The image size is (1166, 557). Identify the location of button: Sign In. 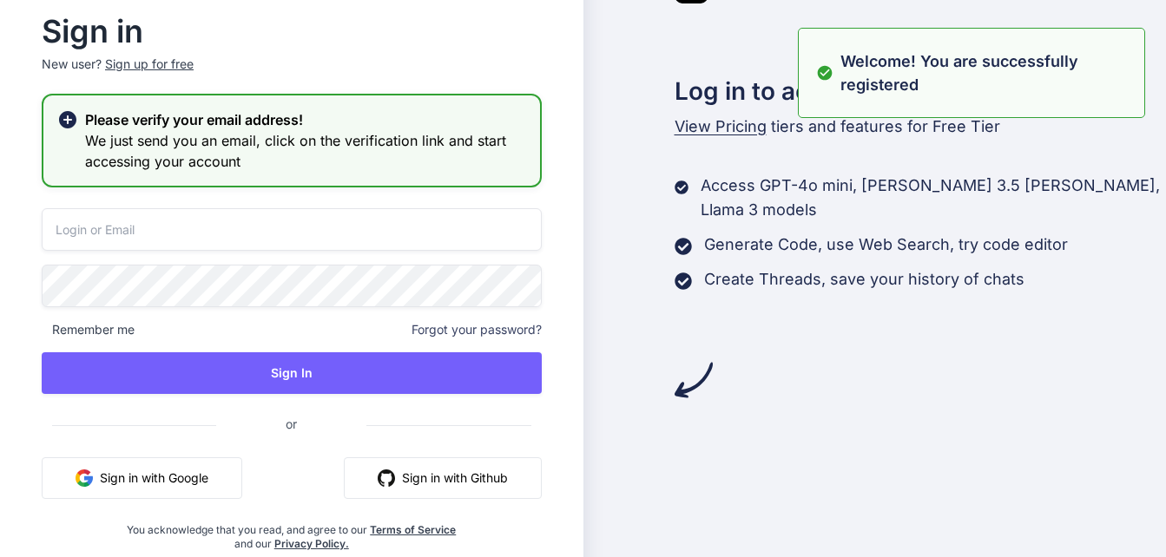
(292, 373).